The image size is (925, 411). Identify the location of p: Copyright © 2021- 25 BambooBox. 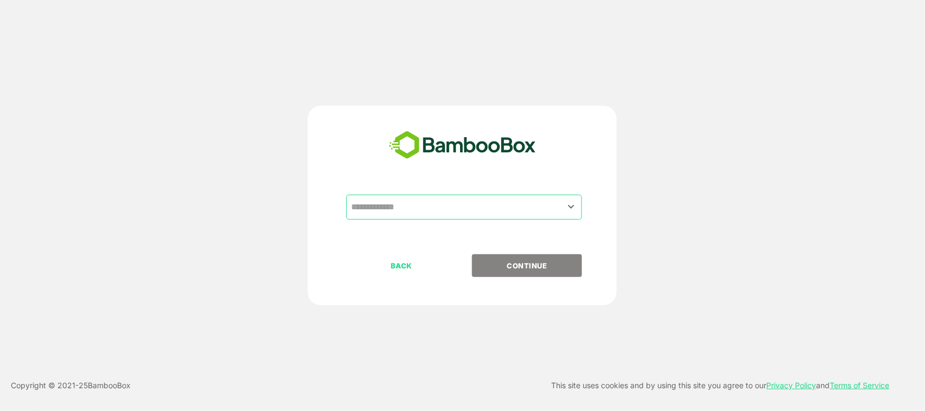
(70, 385).